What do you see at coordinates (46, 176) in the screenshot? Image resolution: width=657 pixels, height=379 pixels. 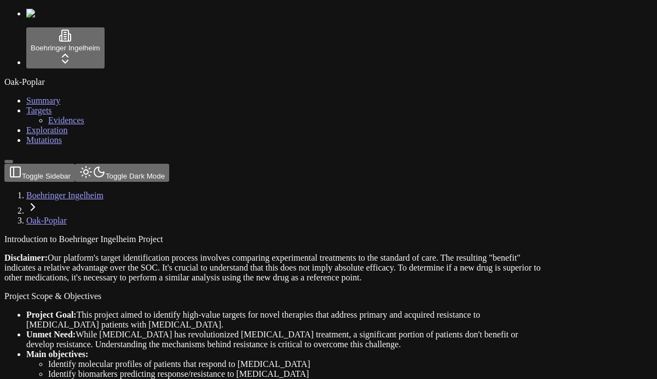 I see `span: Toggle Sidebar` at bounding box center [46, 176].